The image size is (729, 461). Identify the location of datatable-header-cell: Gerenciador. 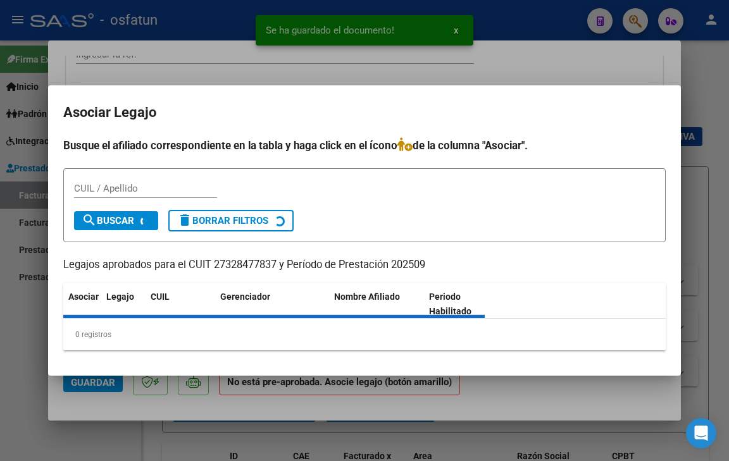
(272, 304).